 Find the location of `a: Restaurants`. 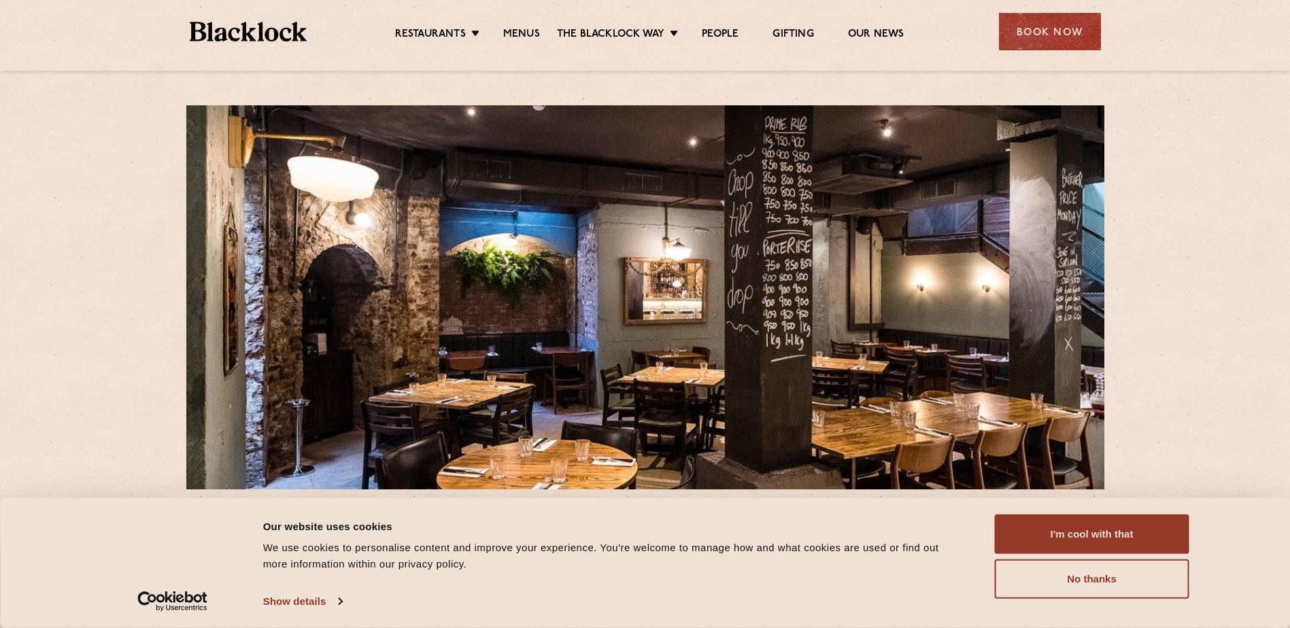

a: Restaurants is located at coordinates (431, 35).